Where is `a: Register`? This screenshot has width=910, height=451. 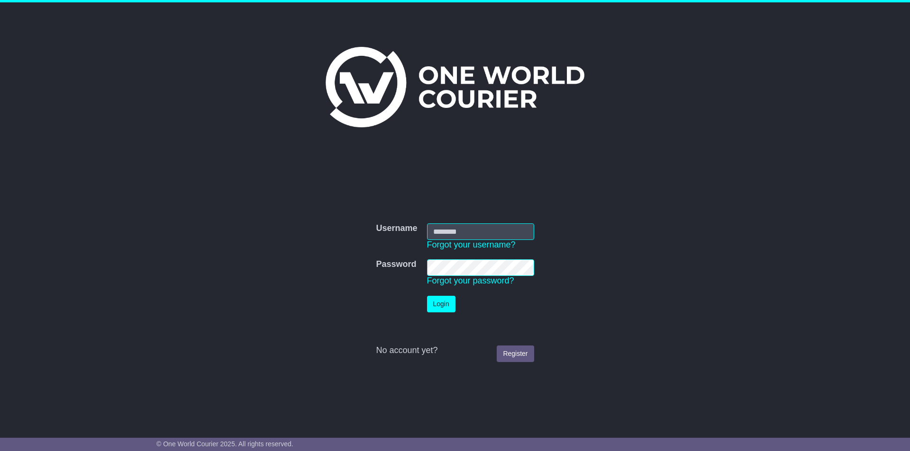 a: Register is located at coordinates (515, 354).